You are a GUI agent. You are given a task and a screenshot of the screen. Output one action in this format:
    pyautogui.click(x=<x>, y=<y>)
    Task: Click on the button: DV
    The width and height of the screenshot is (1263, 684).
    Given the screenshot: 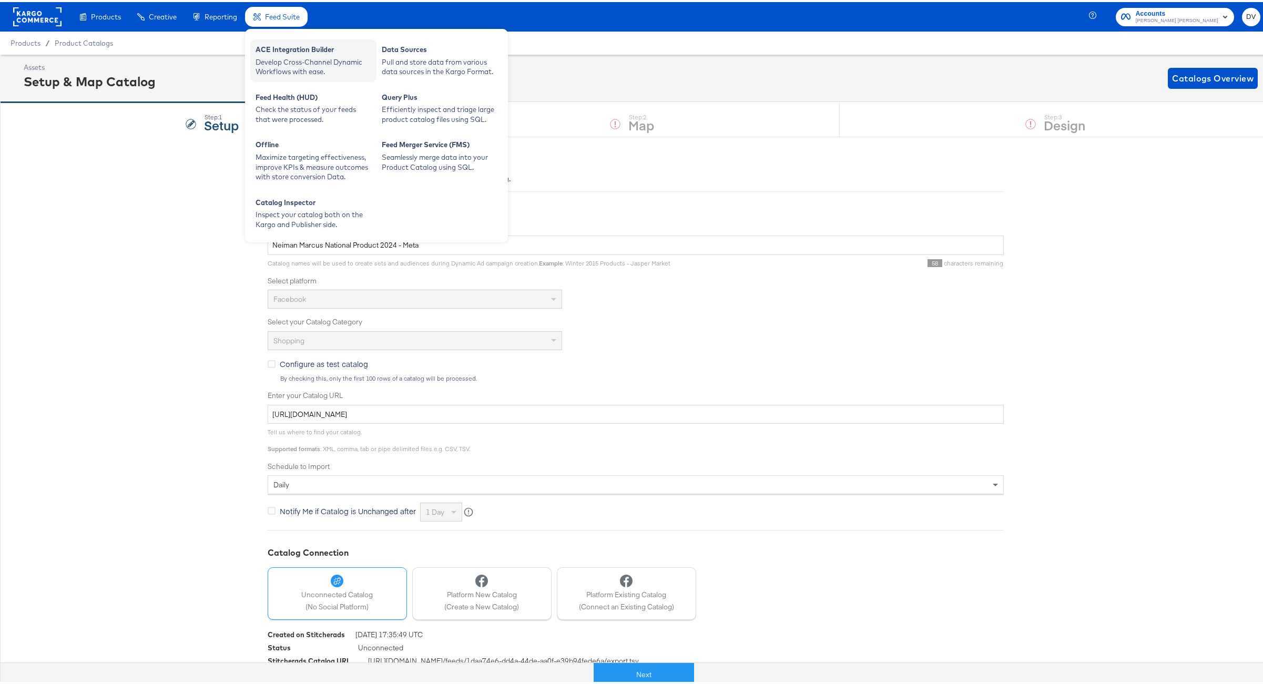 What is the action you would take?
    pyautogui.click(x=1251, y=15)
    